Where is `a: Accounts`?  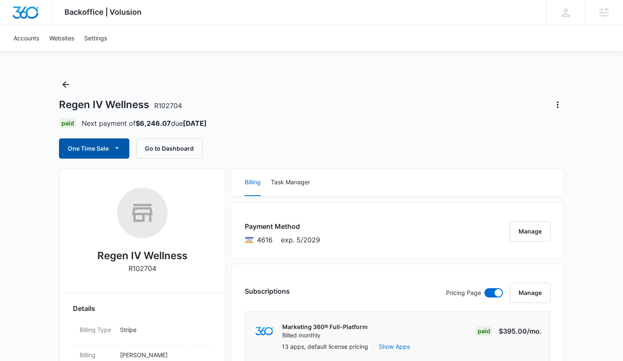 a: Accounts is located at coordinates (26, 38).